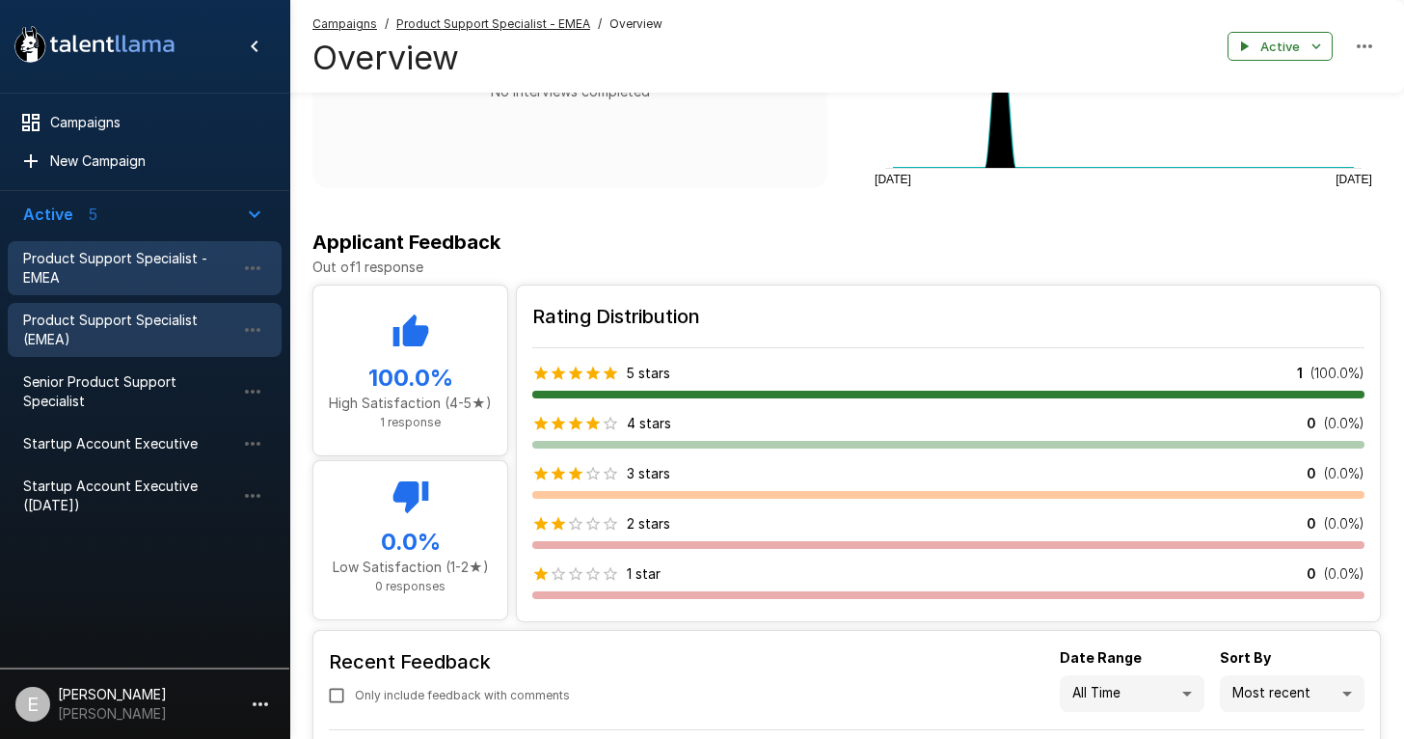 The width and height of the screenshot is (1404, 739). What do you see at coordinates (344, 23) in the screenshot?
I see `u: Campaigns` at bounding box center [344, 23].